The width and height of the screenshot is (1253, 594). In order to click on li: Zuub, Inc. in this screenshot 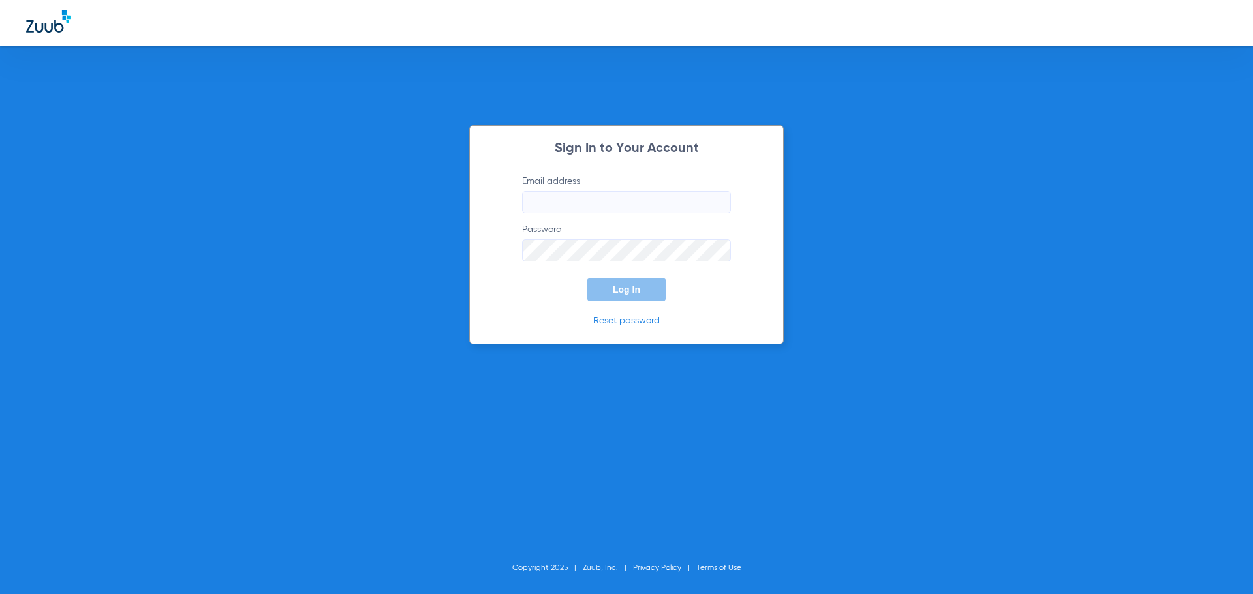, I will do `click(607, 568)`.